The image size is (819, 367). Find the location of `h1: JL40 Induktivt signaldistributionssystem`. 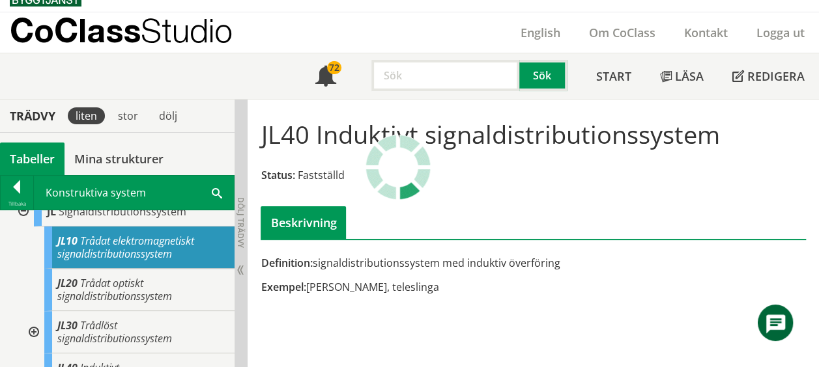

h1: JL40 Induktivt signaldistributionssystem is located at coordinates (490, 134).